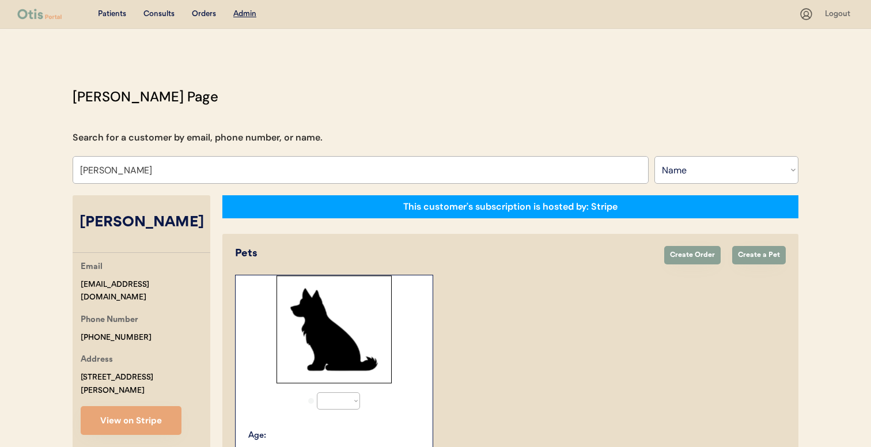 The image size is (871, 447). What do you see at coordinates (109, 320) in the screenshot?
I see `div: Phone Number` at bounding box center [109, 320].